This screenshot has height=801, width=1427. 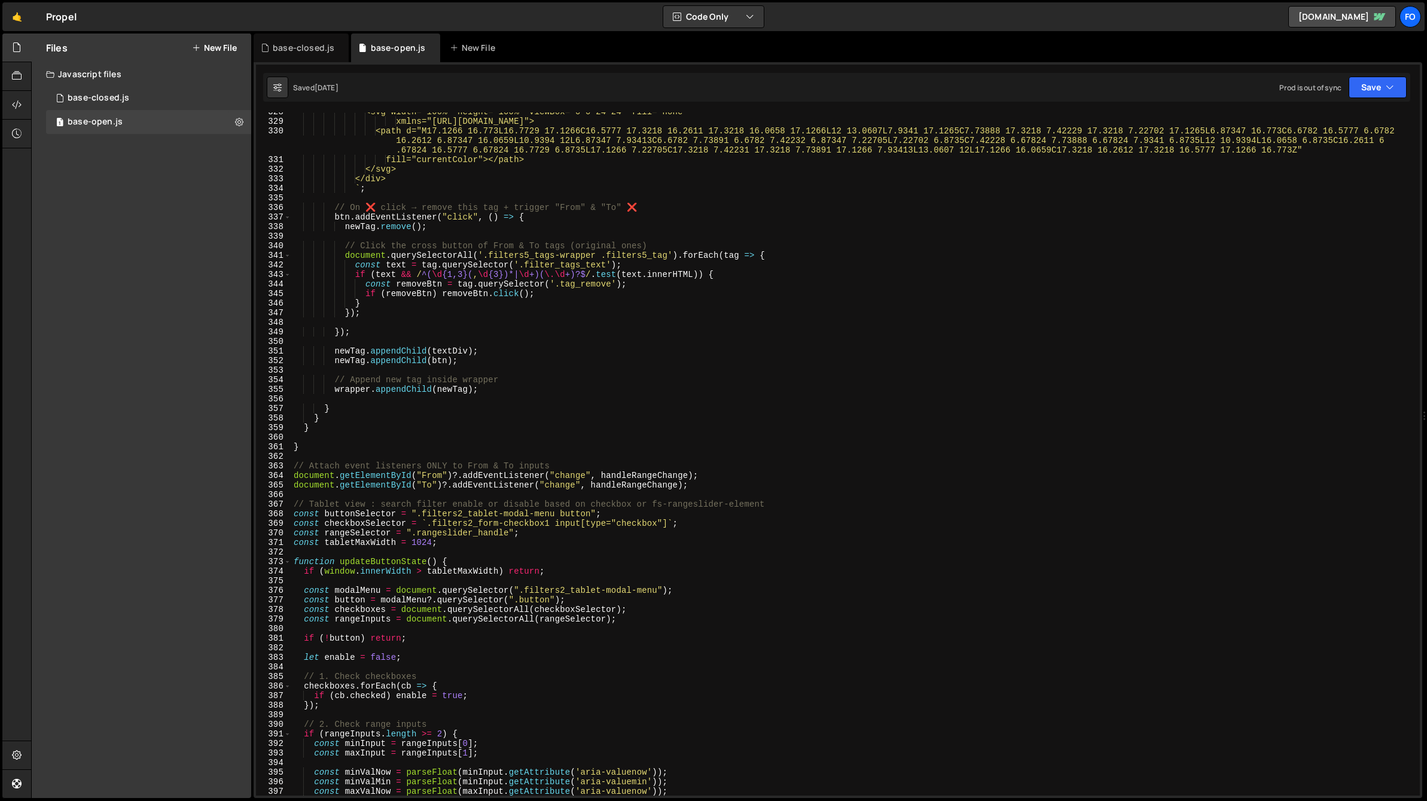 What do you see at coordinates (273, 782) in the screenshot?
I see `div: 396` at bounding box center [273, 782].